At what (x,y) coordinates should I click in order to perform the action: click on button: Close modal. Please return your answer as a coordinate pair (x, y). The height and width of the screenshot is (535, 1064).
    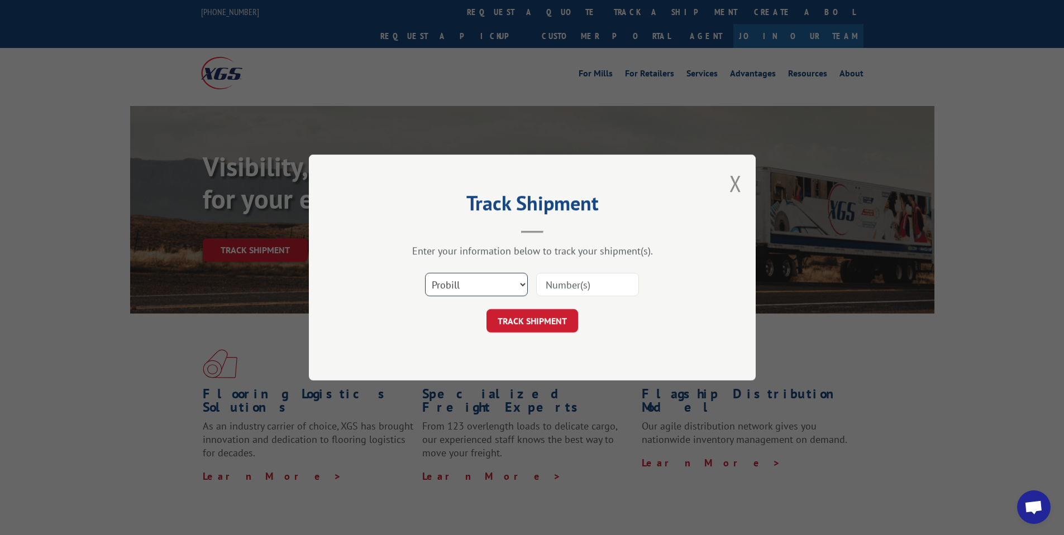
    Looking at the image, I should click on (735, 183).